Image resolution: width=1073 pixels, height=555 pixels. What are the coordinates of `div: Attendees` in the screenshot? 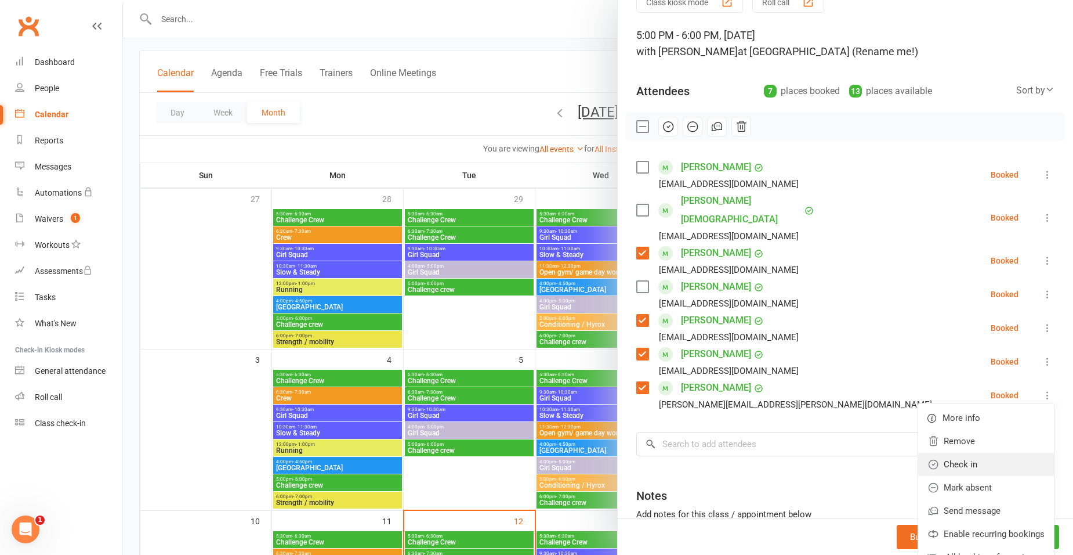 It's located at (663, 91).